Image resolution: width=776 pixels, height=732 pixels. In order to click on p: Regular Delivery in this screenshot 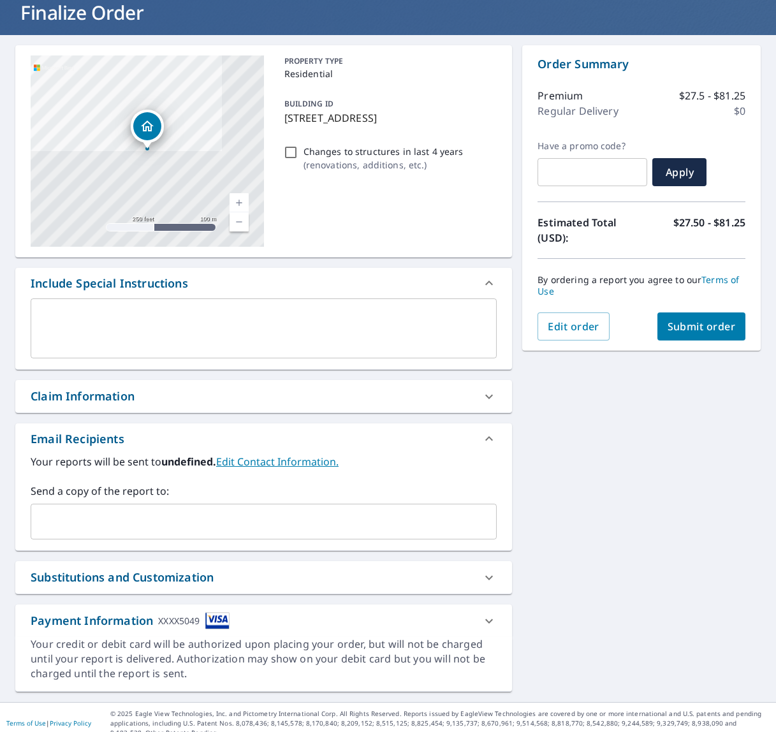, I will do `click(578, 111)`.